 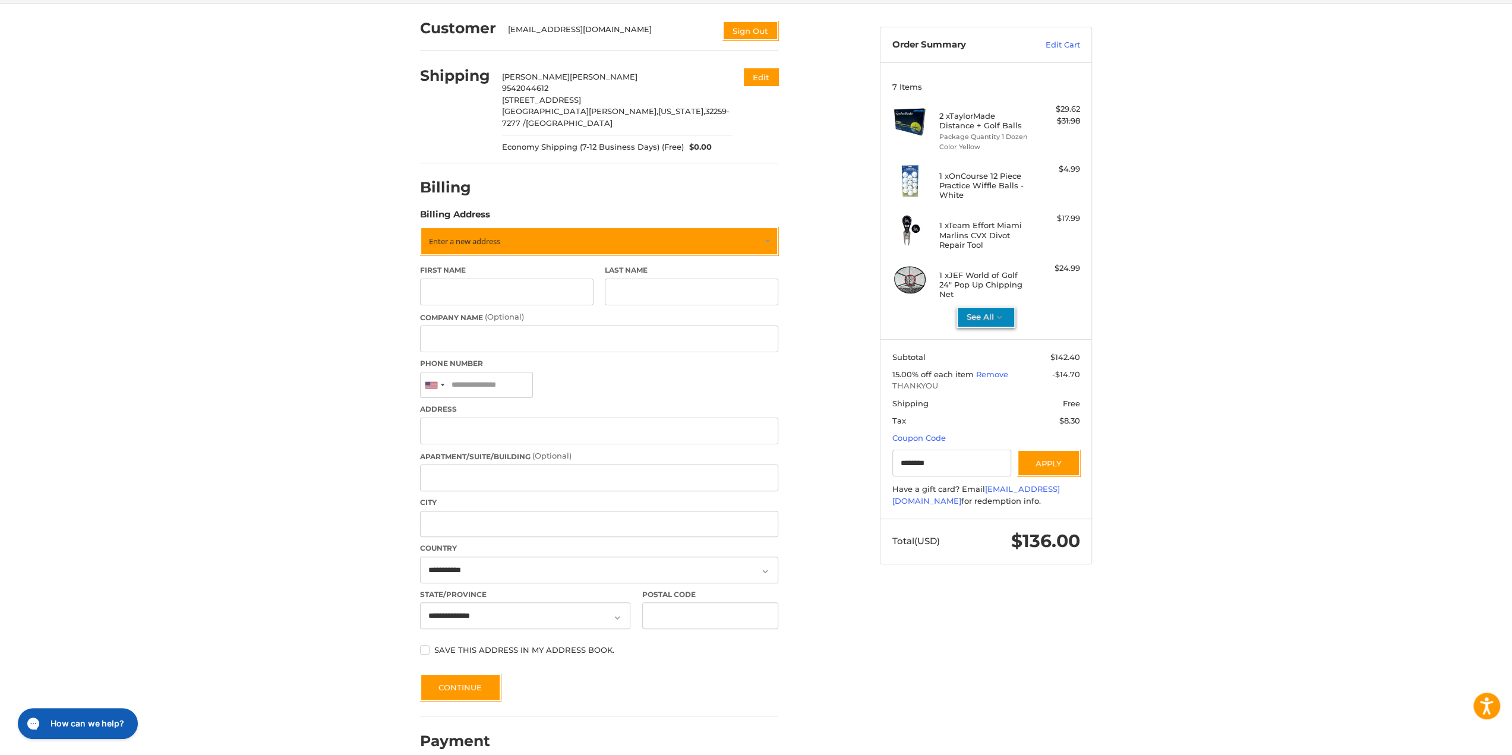 I want to click on label: Apartment/Suite/Building, so click(x=599, y=456).